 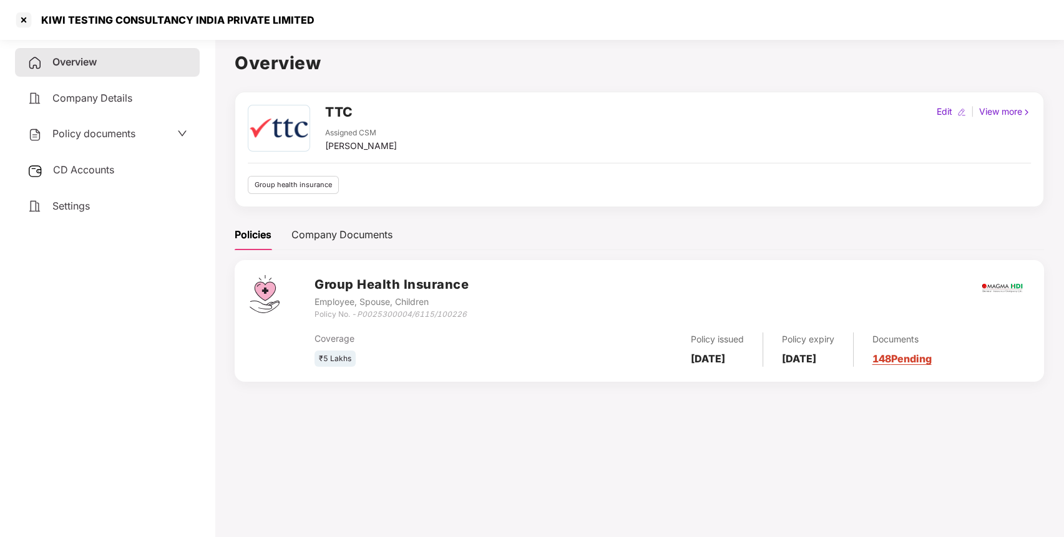 I want to click on div: Group health insurance, so click(x=293, y=185).